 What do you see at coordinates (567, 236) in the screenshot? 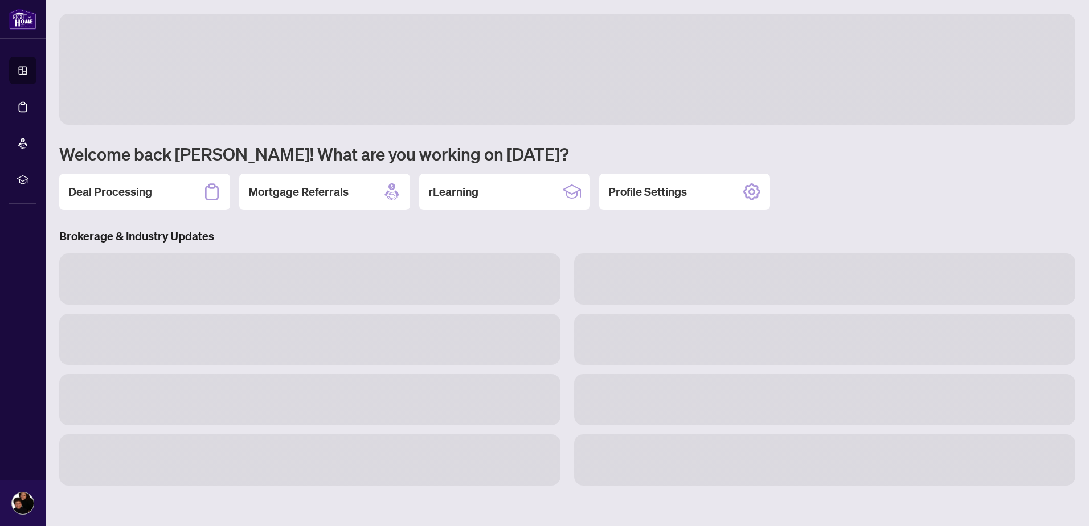
I see `h3: Brokerage & Industry Updates` at bounding box center [567, 236].